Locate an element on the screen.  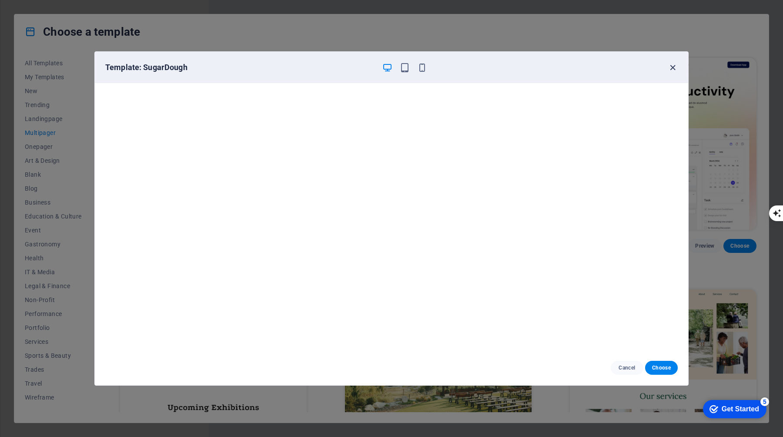
button: Cancel is located at coordinates (627, 368).